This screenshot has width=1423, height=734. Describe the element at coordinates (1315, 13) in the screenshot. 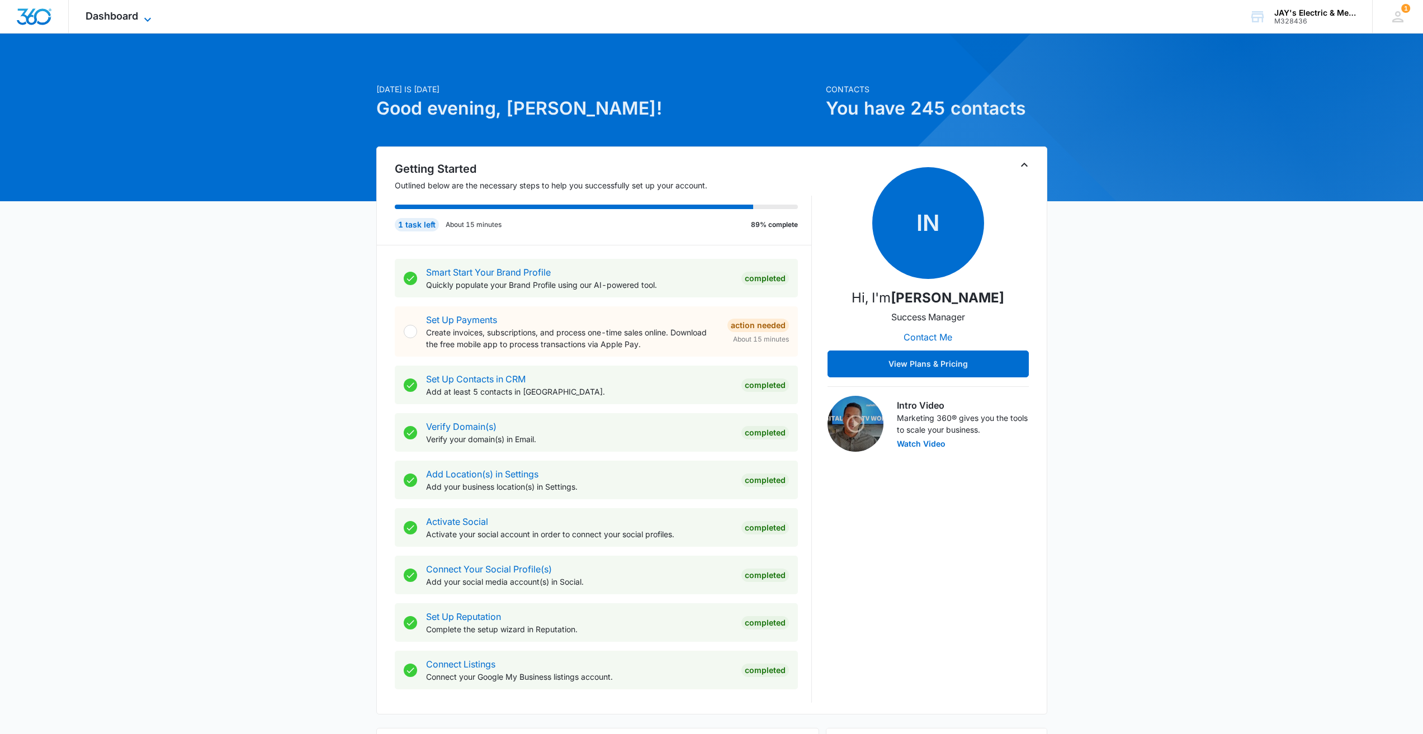

I see `div: account name` at that location.